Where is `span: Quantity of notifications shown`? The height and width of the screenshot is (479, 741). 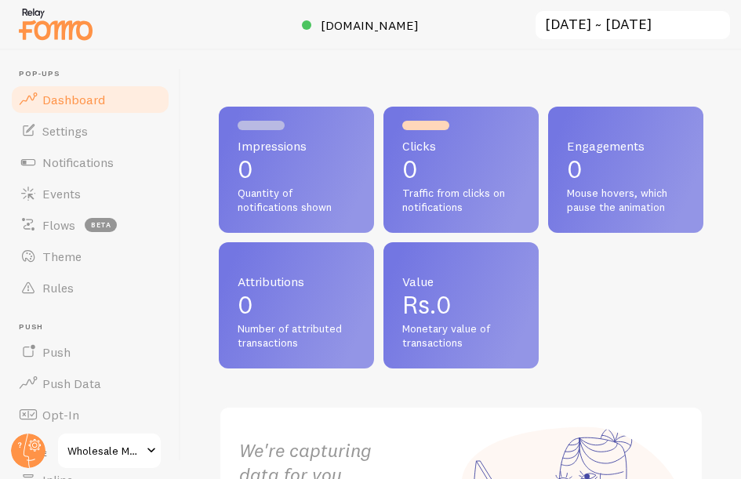
span: Quantity of notifications shown is located at coordinates (296, 200).